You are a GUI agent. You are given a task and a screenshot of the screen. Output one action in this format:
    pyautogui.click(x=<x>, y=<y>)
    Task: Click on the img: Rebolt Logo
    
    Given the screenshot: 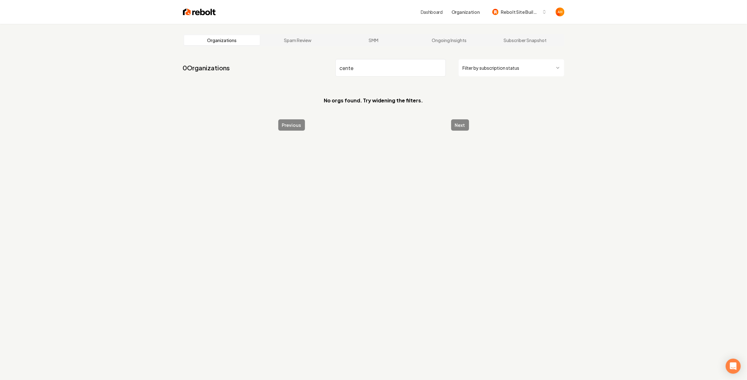 What is the action you would take?
    pyautogui.click(x=199, y=12)
    